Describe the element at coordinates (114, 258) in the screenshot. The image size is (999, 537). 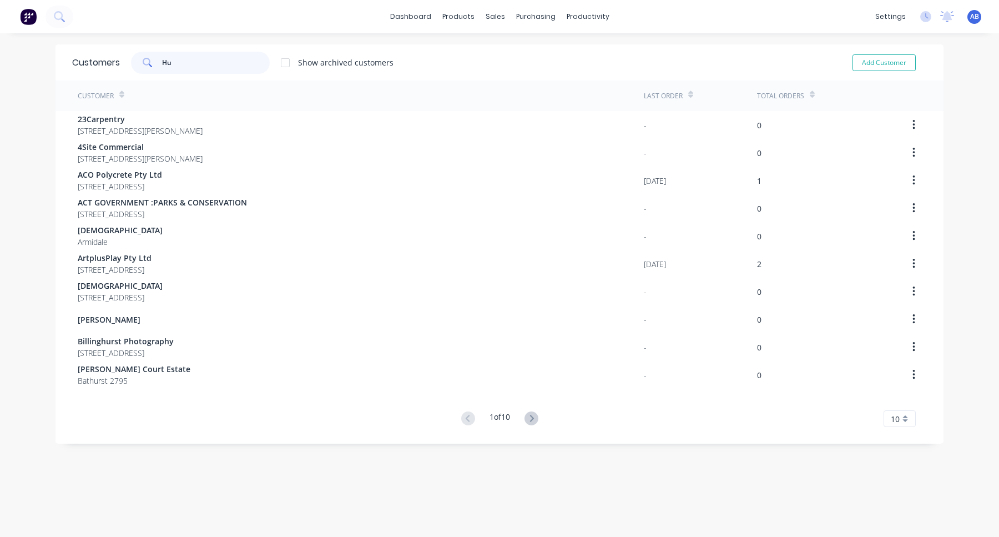
I see `span: ArtplusPlay Pty Ltd` at that location.